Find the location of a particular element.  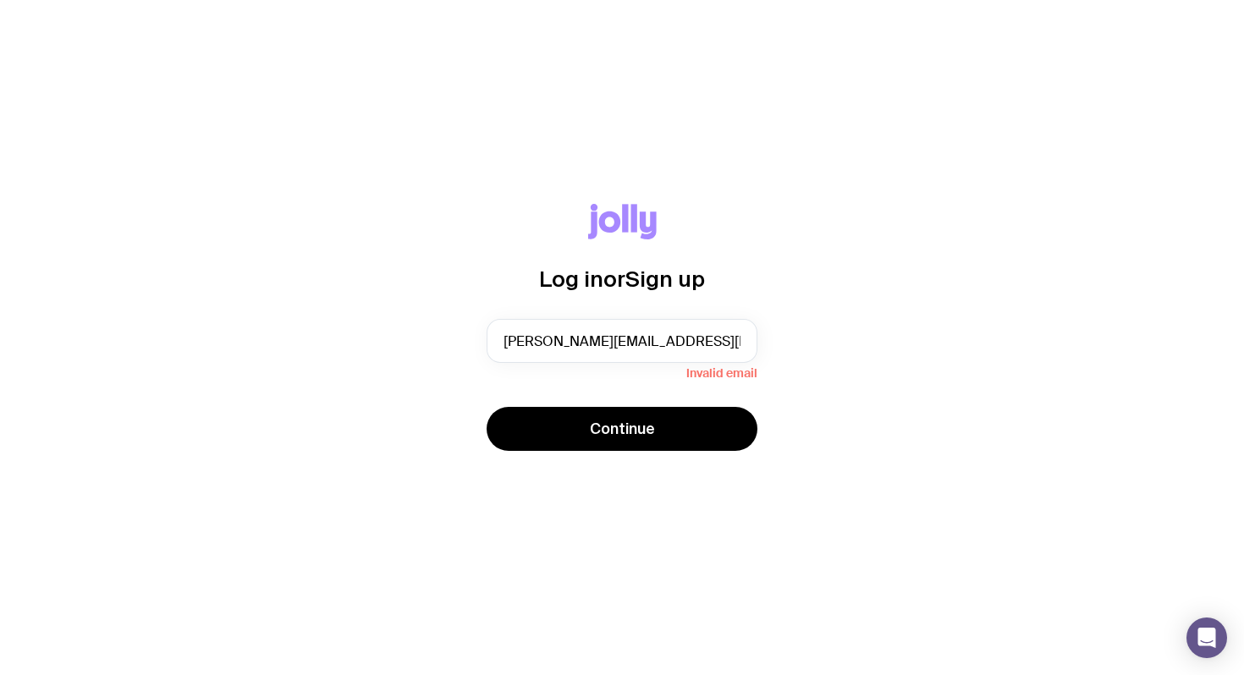

span: Continue is located at coordinates (622, 429).